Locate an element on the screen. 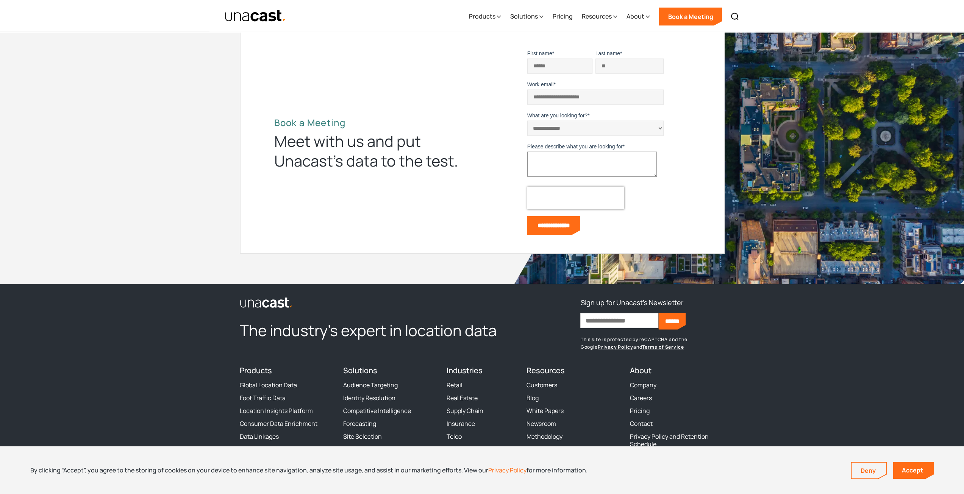 The width and height of the screenshot is (964, 494). h4: Resources is located at coordinates (573, 371).